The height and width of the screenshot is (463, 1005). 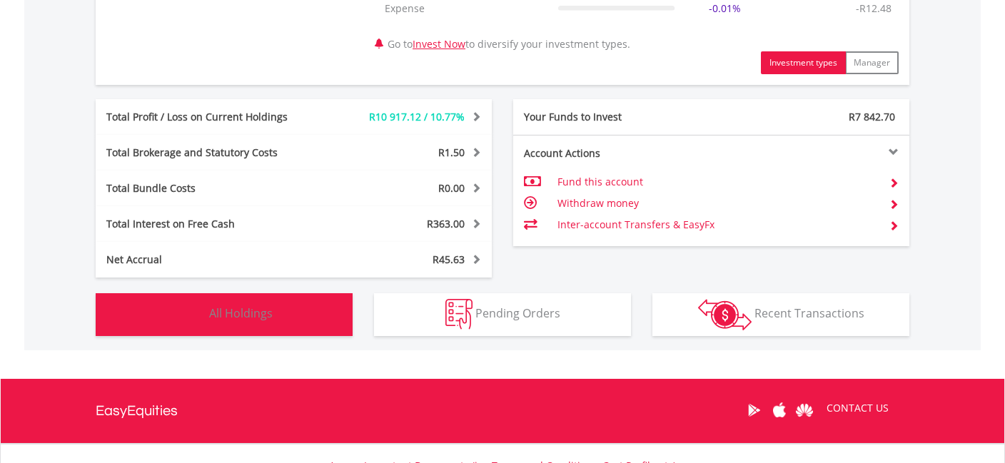 What do you see at coordinates (224, 315) in the screenshot?
I see `button: All Holdings` at bounding box center [224, 315].